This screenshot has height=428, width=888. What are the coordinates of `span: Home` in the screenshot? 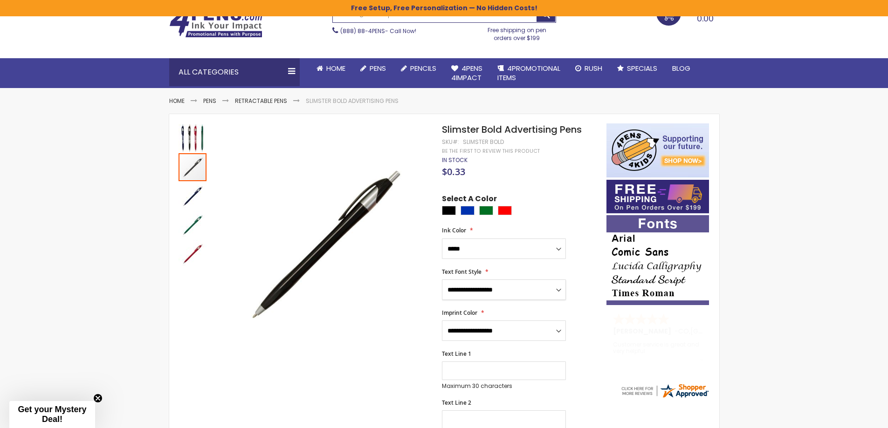 It's located at (336, 68).